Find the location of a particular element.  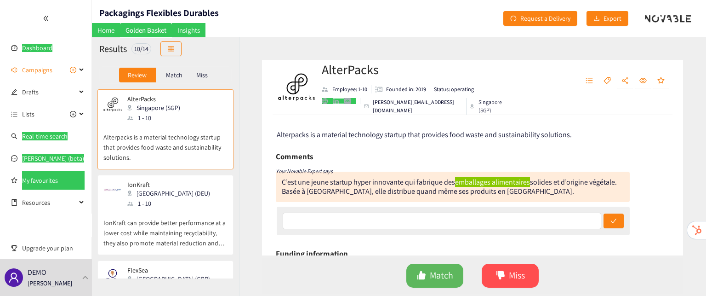

p: Miss is located at coordinates (202, 75).